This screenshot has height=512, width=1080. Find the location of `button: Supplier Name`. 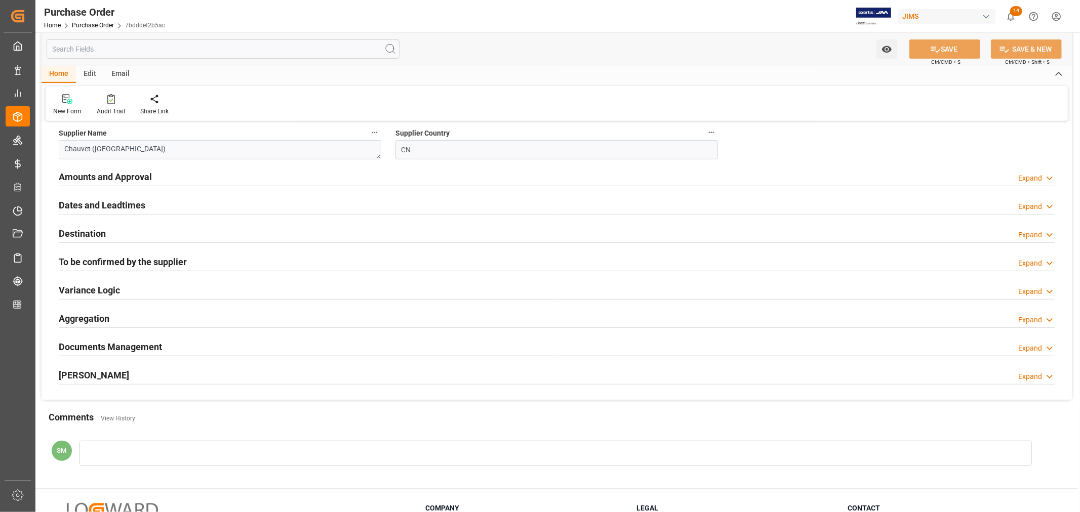

button: Supplier Name is located at coordinates (375, 133).